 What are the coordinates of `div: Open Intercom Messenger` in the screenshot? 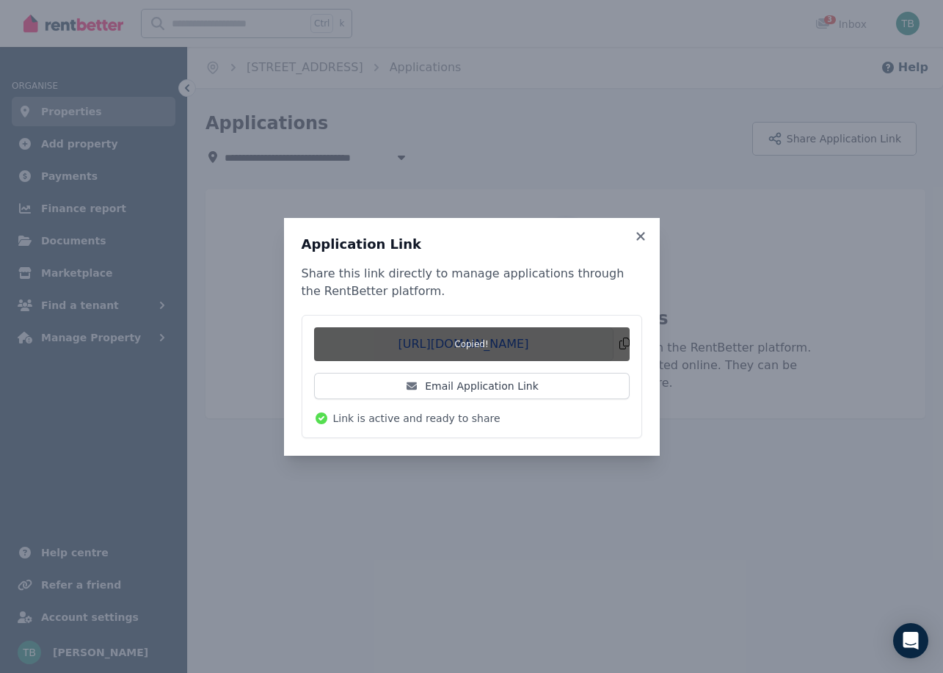 It's located at (910, 640).